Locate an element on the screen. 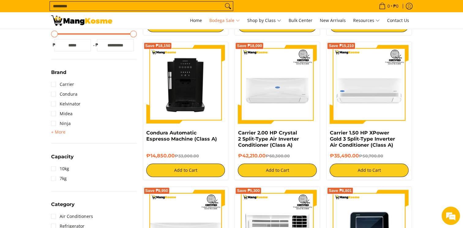 The image size is (463, 228). span: Contact Us is located at coordinates (398, 20).